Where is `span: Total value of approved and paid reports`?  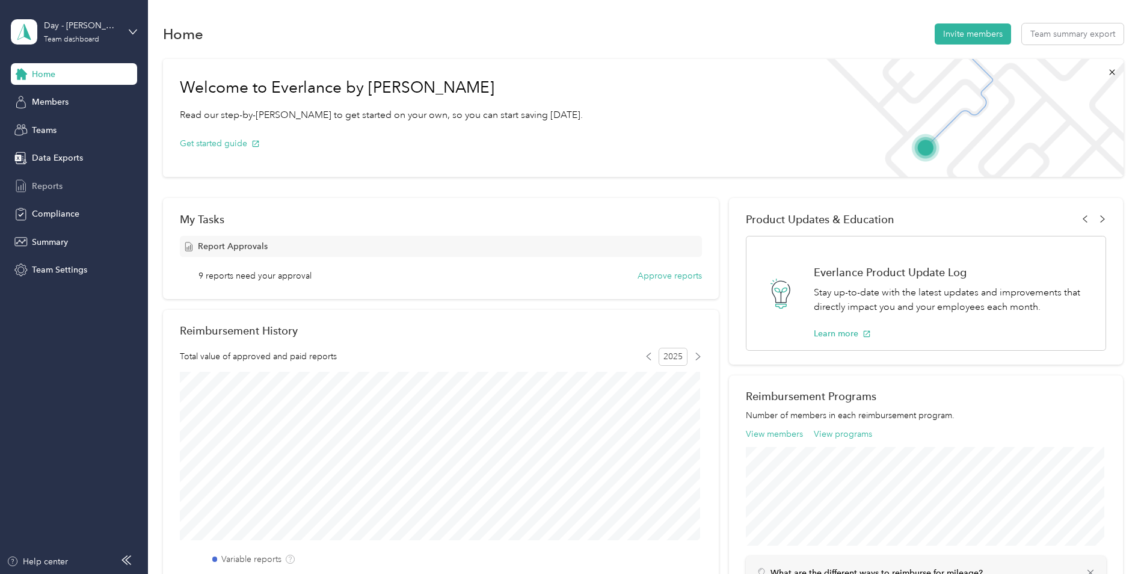 span: Total value of approved and paid reports is located at coordinates (258, 356).